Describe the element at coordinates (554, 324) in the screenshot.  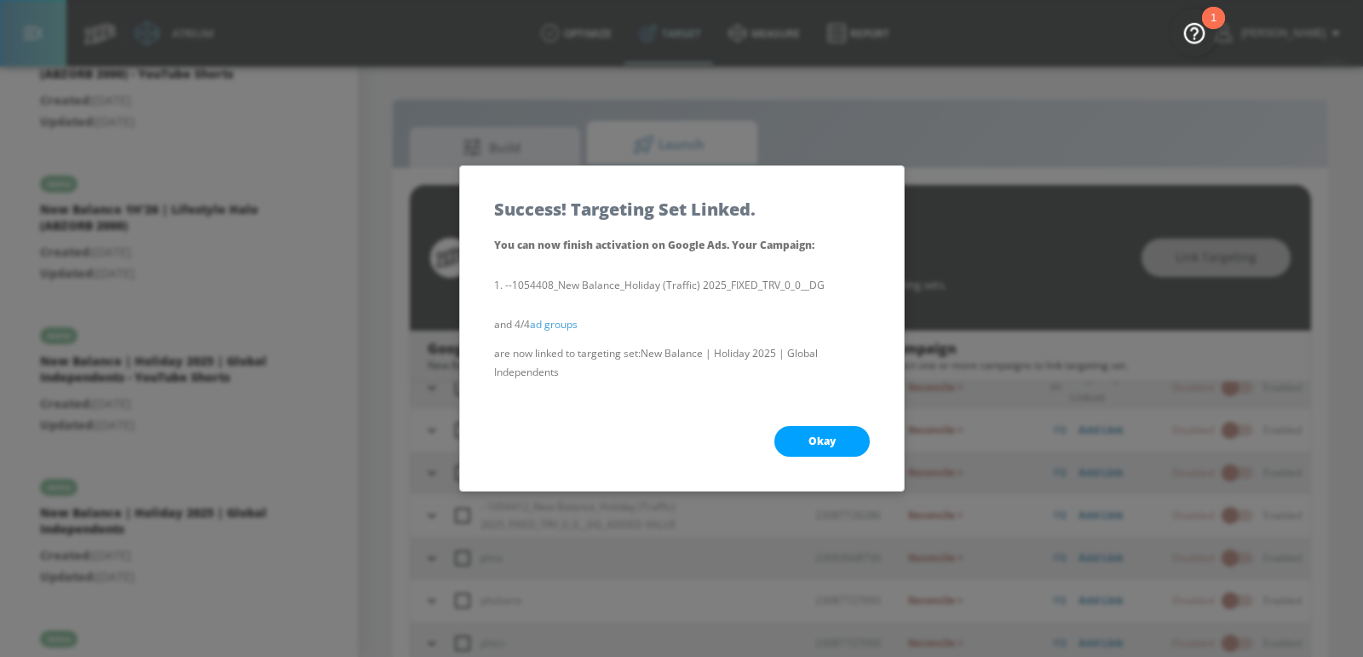
I see `a: ad groups` at that location.